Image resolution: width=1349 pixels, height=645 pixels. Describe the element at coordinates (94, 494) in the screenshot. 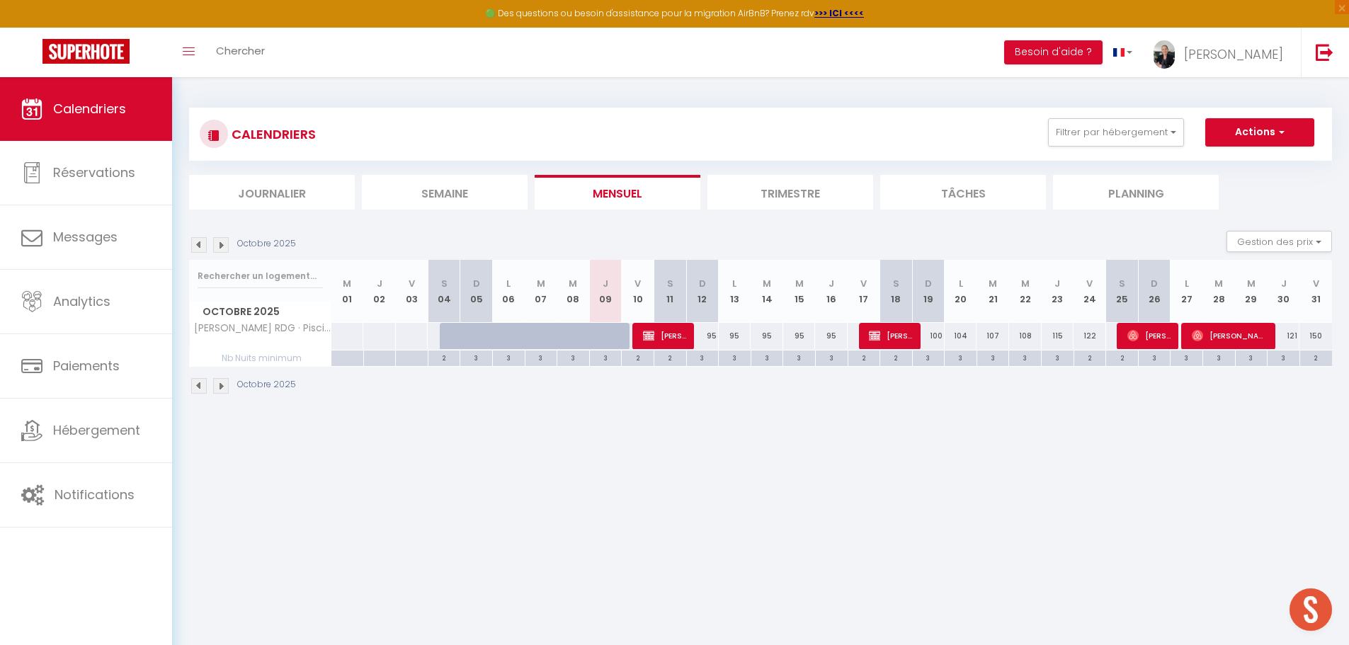

I see `span: Notifications` at that location.